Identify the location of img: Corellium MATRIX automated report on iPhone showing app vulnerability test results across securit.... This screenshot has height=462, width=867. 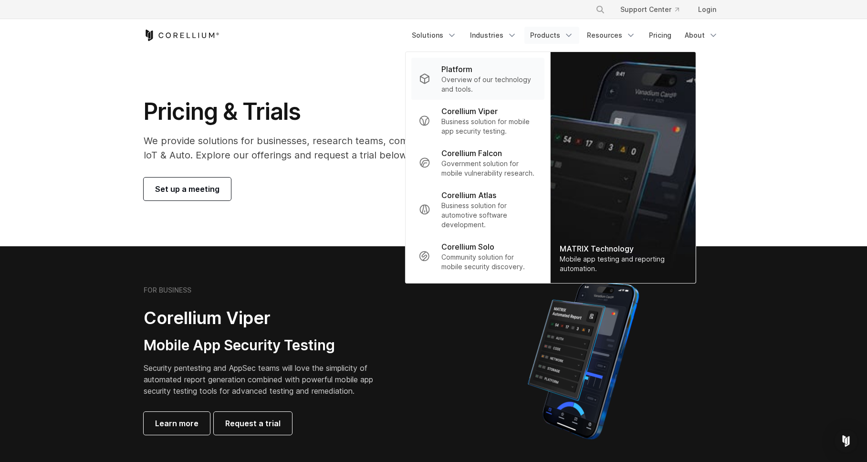
(583, 360).